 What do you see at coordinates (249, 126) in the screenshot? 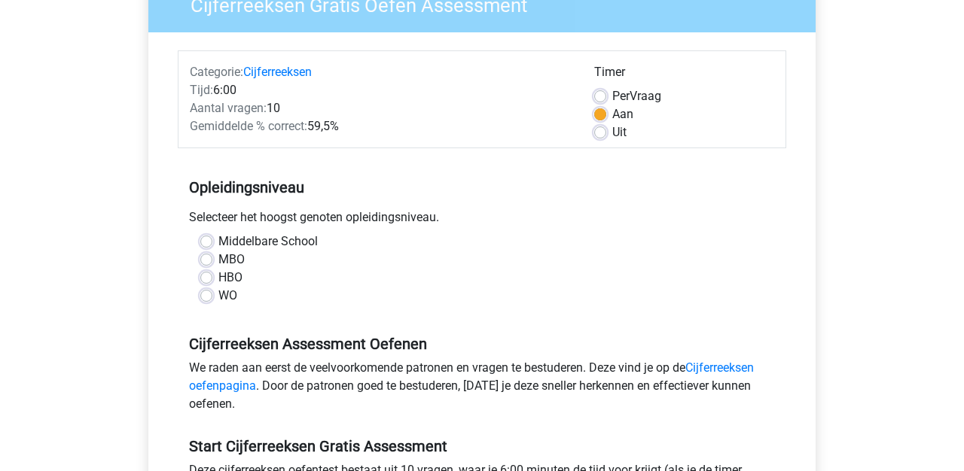
I see `span: Gemiddelde % correct:` at bounding box center [249, 126].